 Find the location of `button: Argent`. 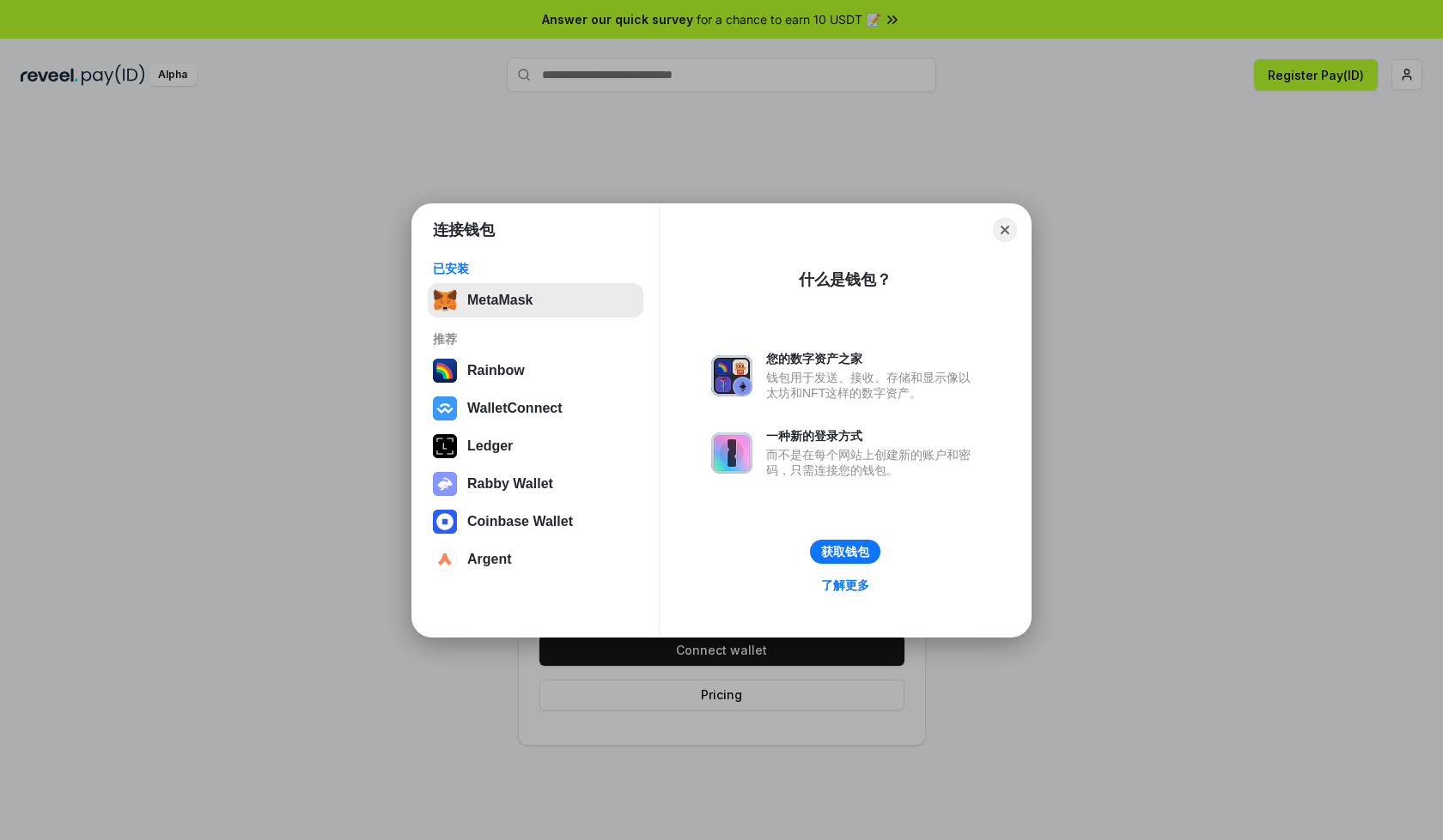

button: Argent is located at coordinates (535, 560).